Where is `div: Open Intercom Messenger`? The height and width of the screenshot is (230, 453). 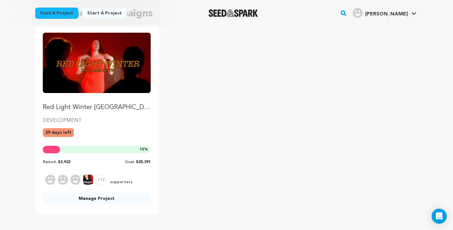
div: Open Intercom Messenger is located at coordinates (439, 216).